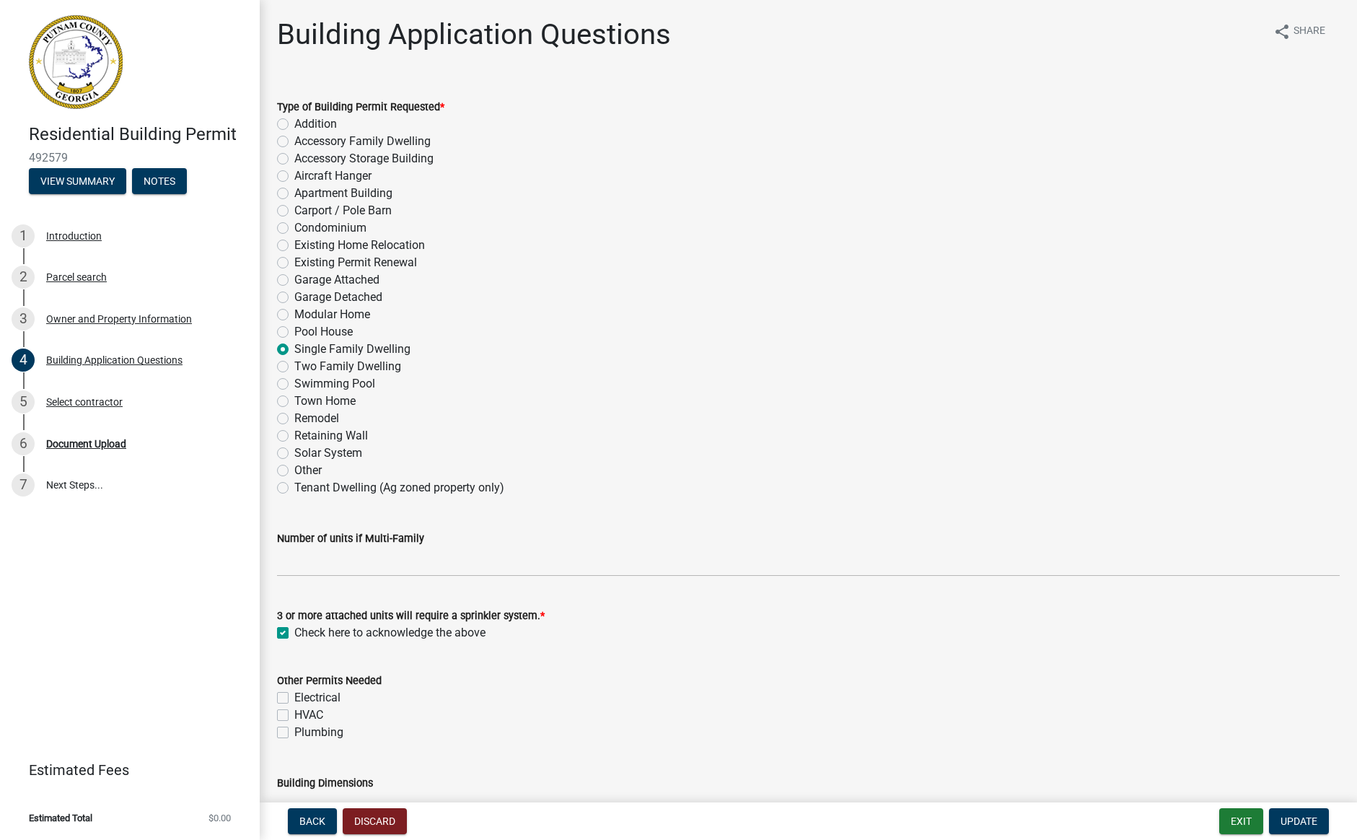 This screenshot has width=1357, height=840. Describe the element at coordinates (317, 698) in the screenshot. I see `label: Electrical` at that location.